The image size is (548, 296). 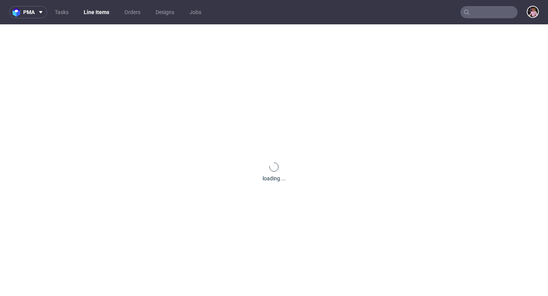 What do you see at coordinates (132, 12) in the screenshot?
I see `a: Orders` at bounding box center [132, 12].